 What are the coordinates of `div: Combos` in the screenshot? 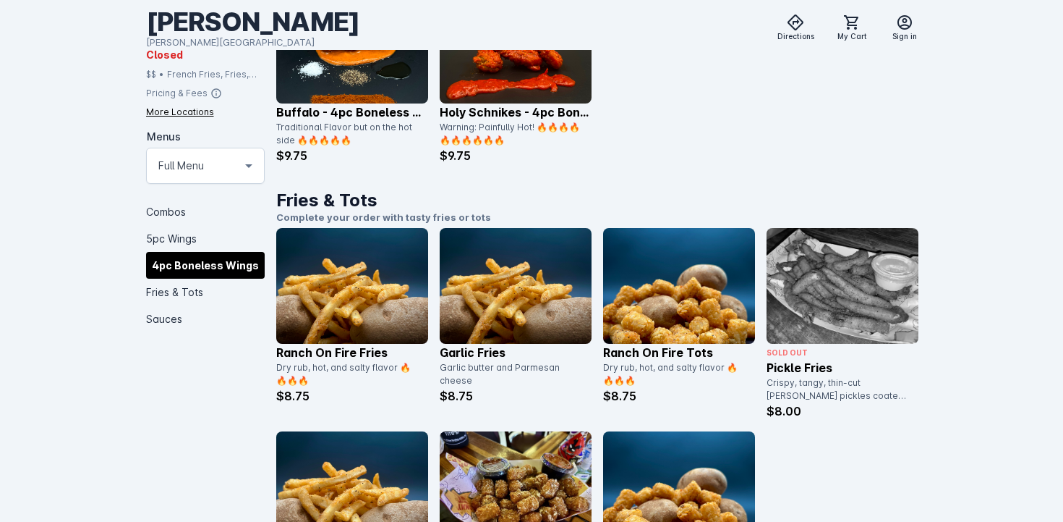 It's located at (205, 210).